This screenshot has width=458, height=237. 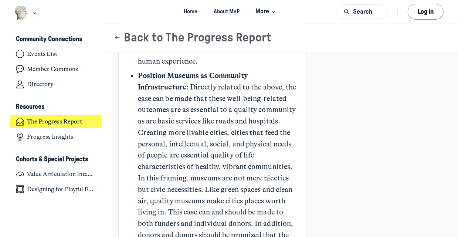 I want to click on span: More, so click(x=266, y=11).